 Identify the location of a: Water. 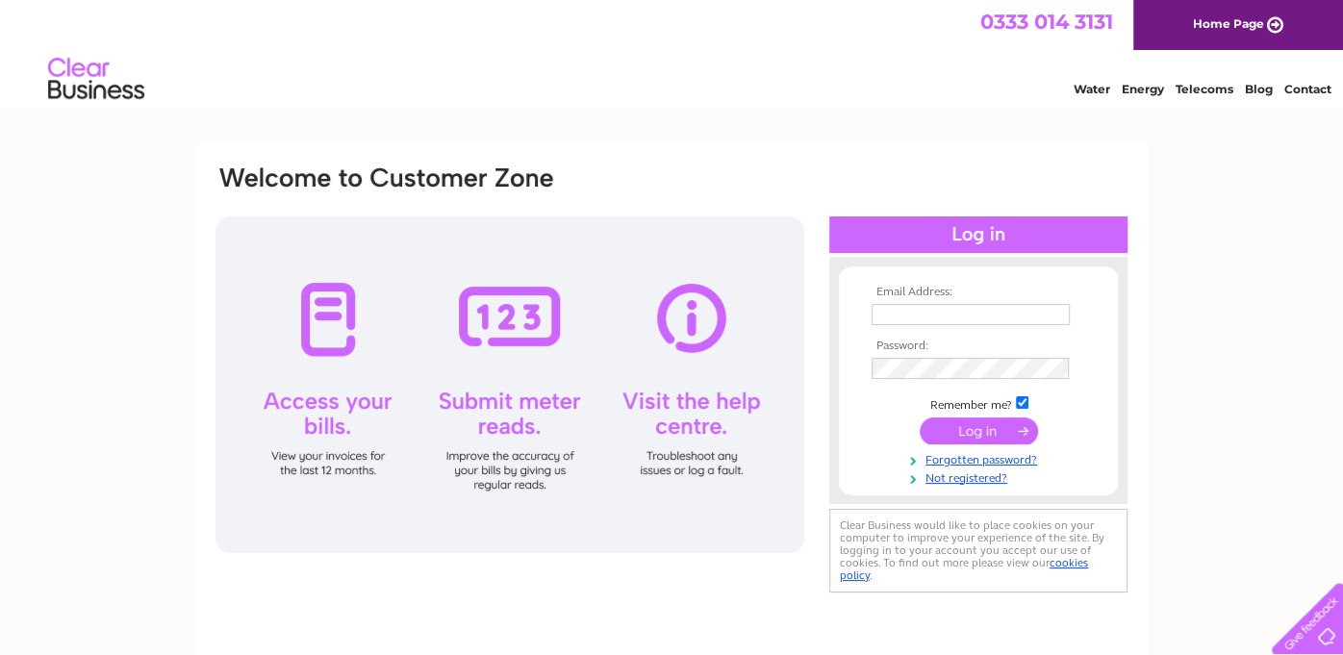
(1092, 89).